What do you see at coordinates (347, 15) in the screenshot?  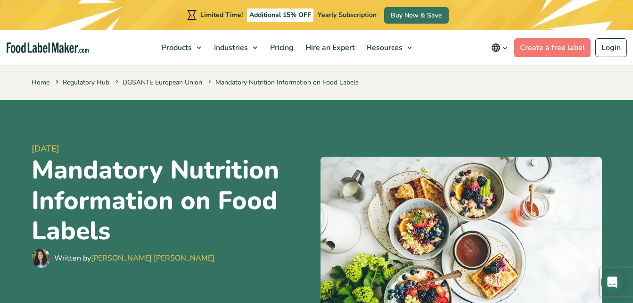 I see `span: Yearly Subscription` at bounding box center [347, 15].